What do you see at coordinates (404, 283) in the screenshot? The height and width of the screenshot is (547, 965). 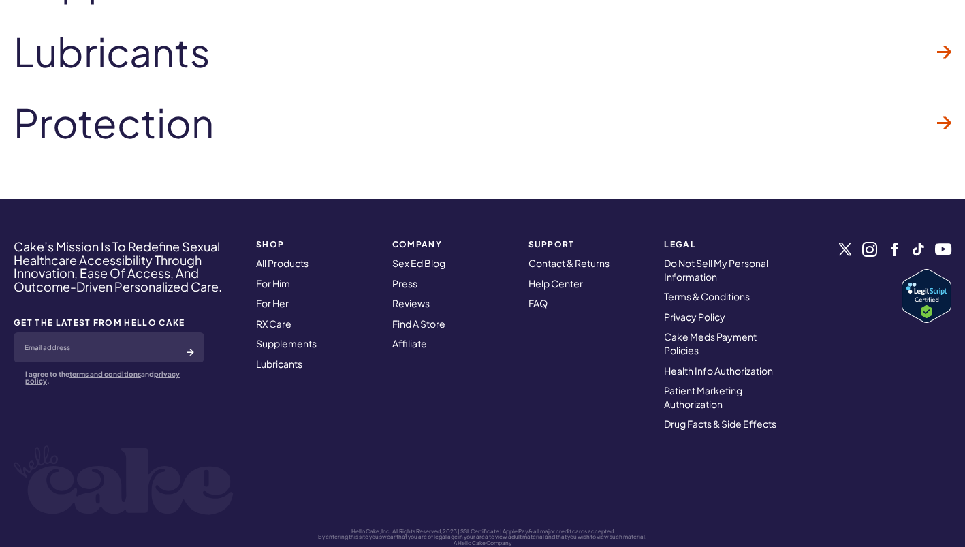 I see `a: Press` at bounding box center [404, 283].